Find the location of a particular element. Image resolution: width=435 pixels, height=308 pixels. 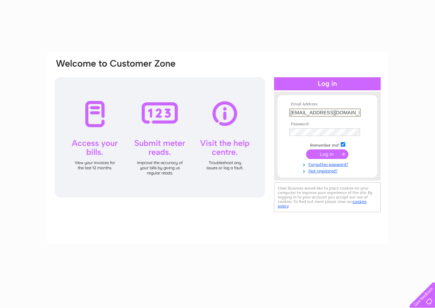

td: Remember me? is located at coordinates (327, 145).